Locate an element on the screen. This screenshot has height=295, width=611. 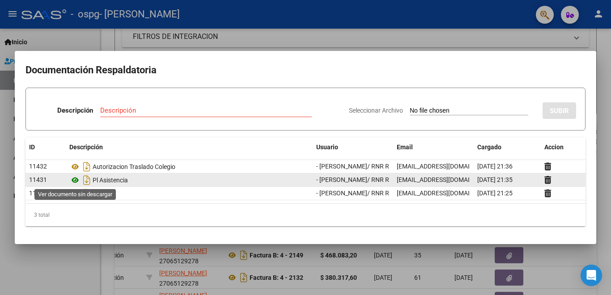
span: Seleccionar Archivo is located at coordinates (376, 110).